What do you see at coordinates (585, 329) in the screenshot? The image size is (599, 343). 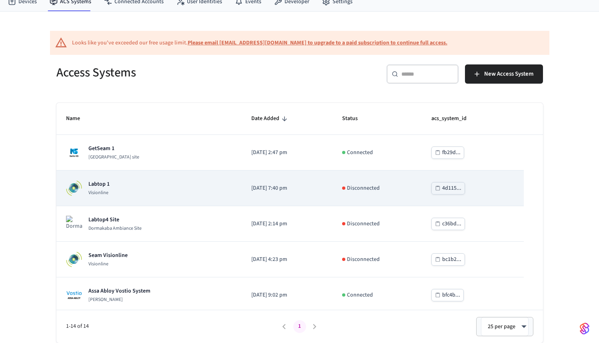 I see `img: SeamLogoGradient.69752ec5.svg` at bounding box center [585, 329].